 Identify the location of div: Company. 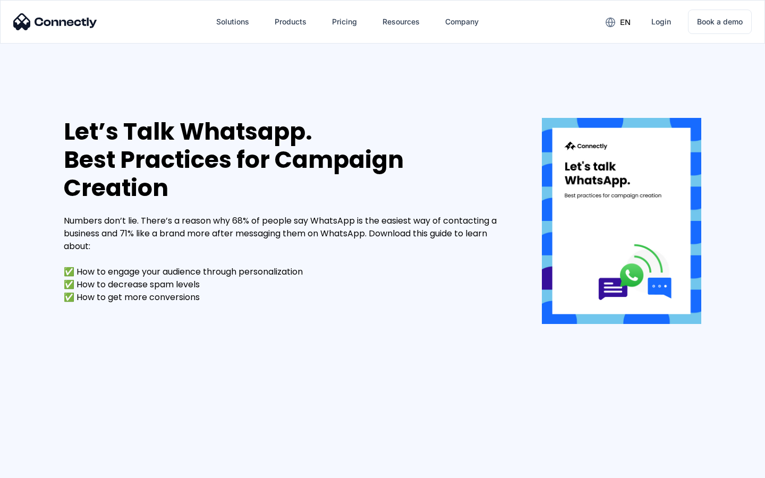
(462, 22).